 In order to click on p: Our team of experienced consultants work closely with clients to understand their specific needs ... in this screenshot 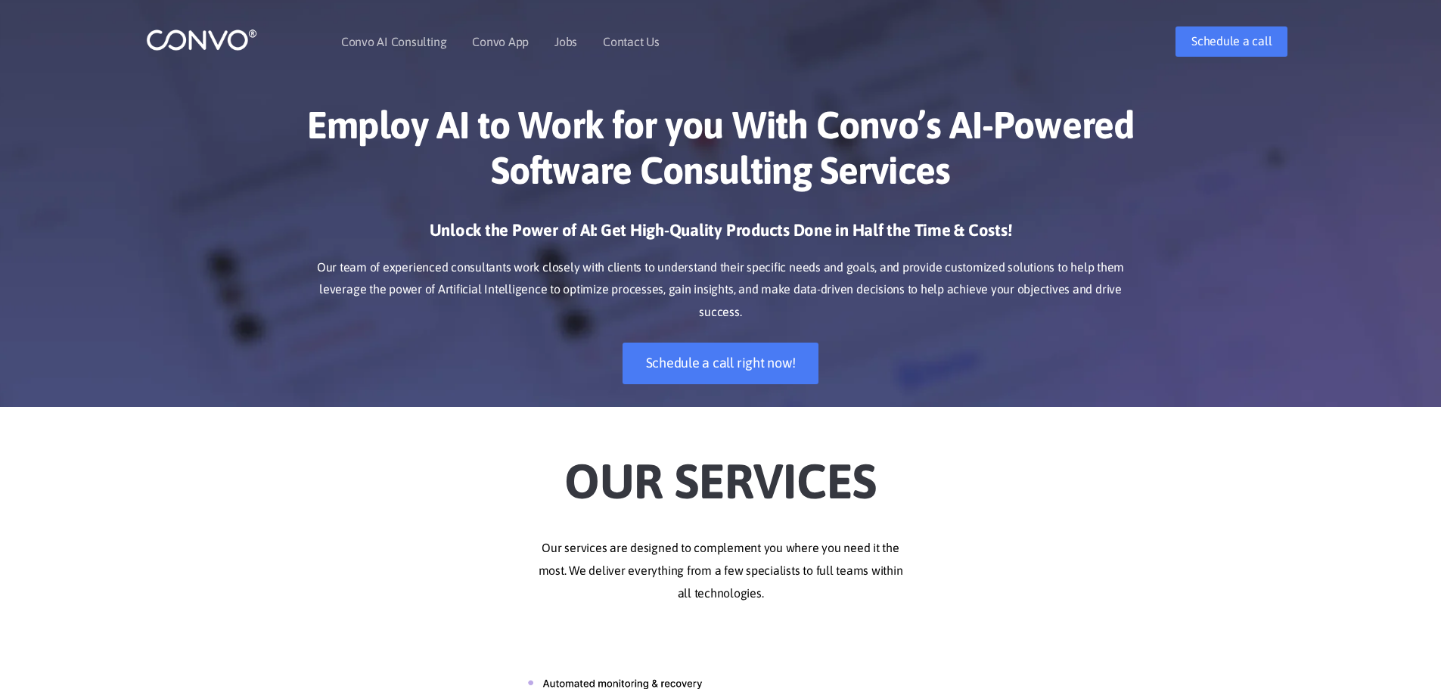, I will do `click(721, 291)`.